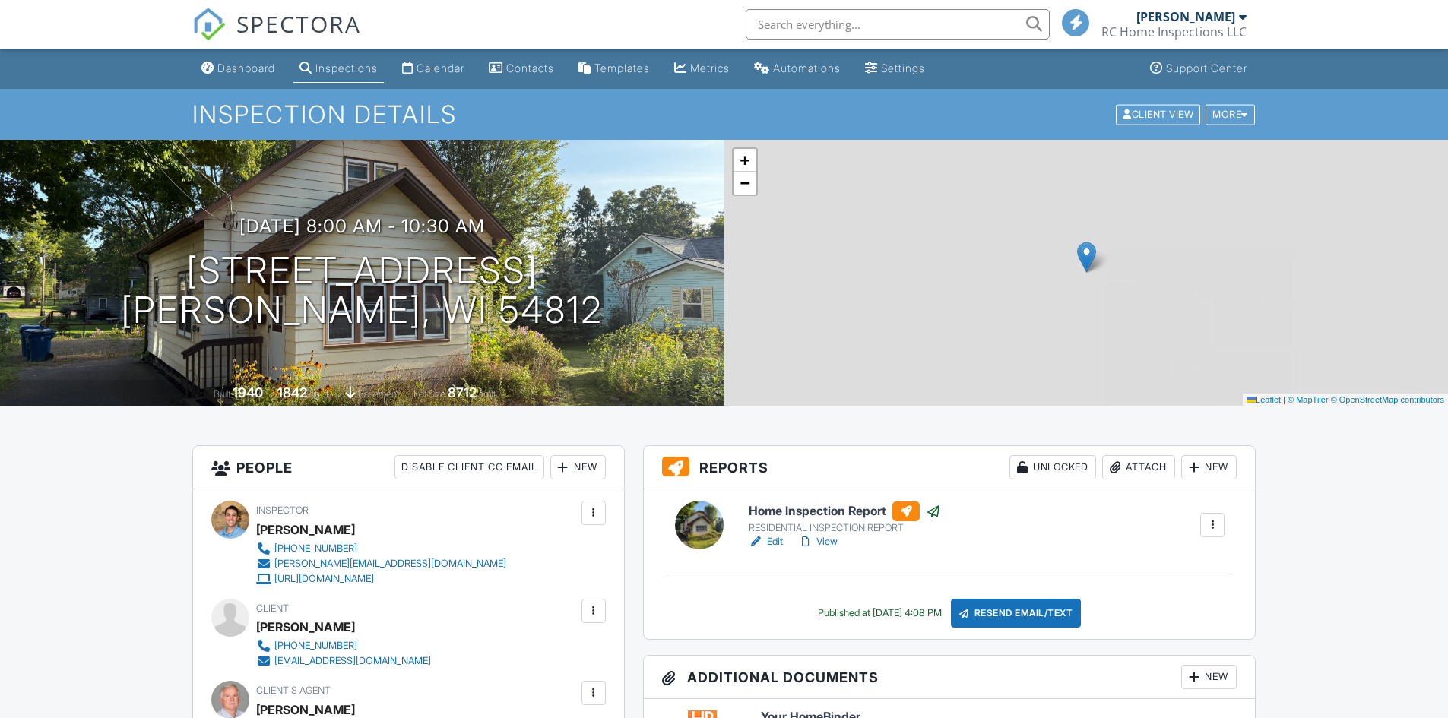  I want to click on a: Zoom out, so click(745, 183).